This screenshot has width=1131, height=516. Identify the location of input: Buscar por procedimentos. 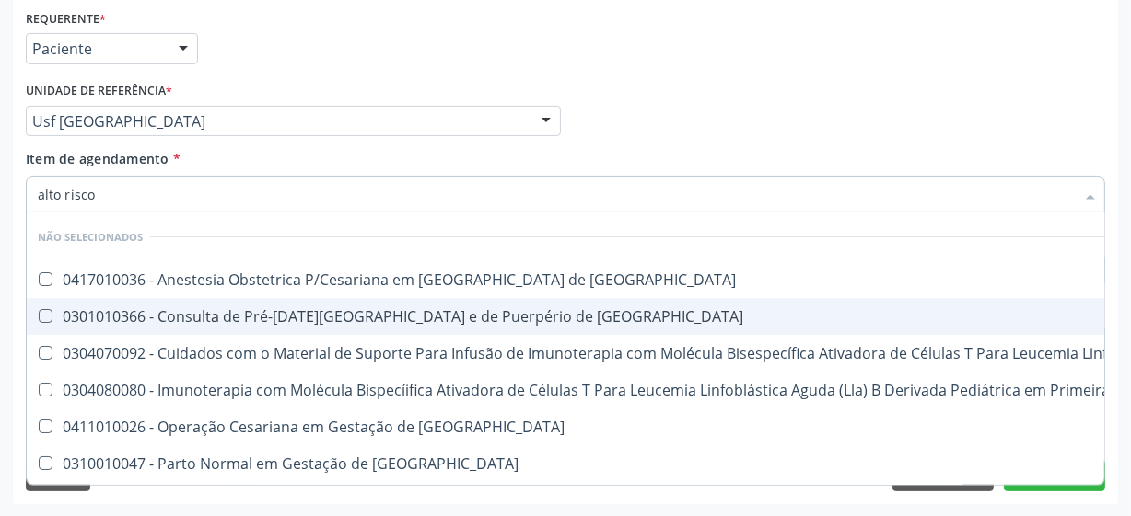
(556, 194).